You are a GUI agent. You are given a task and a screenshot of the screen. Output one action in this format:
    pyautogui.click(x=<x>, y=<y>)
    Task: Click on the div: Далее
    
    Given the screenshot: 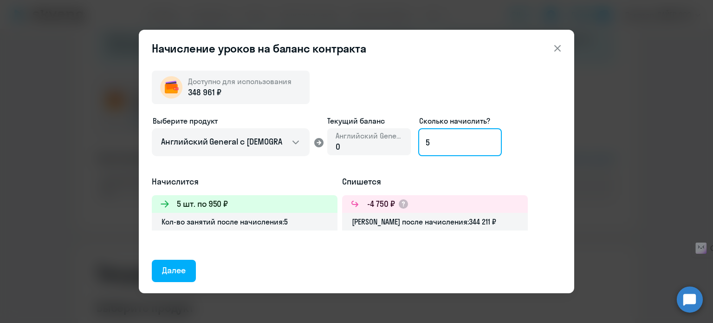 What is the action you would take?
    pyautogui.click(x=174, y=270)
    